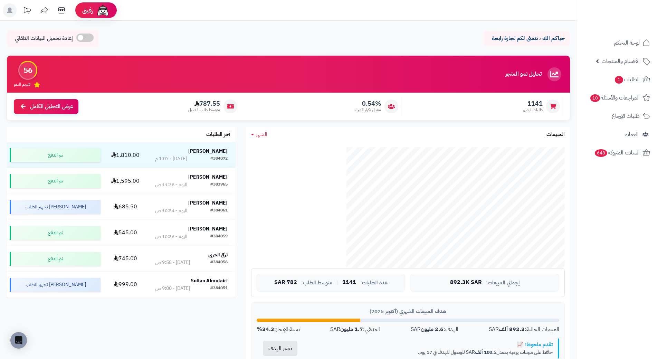 This screenshot has height=359, width=658. What do you see at coordinates (46, 106) in the screenshot?
I see `a: عرض التحليل الكامل` at bounding box center [46, 106].